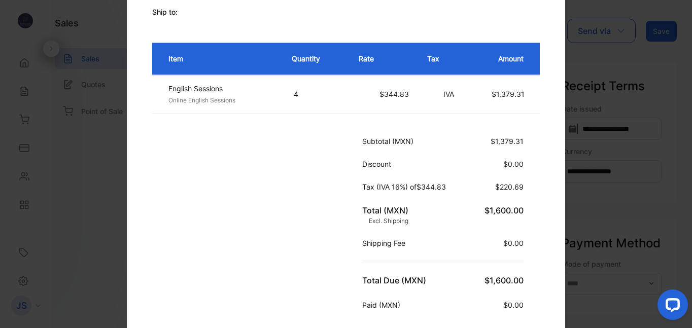  Describe the element at coordinates (497, 58) in the screenshot. I see `p: Amount` at that location.